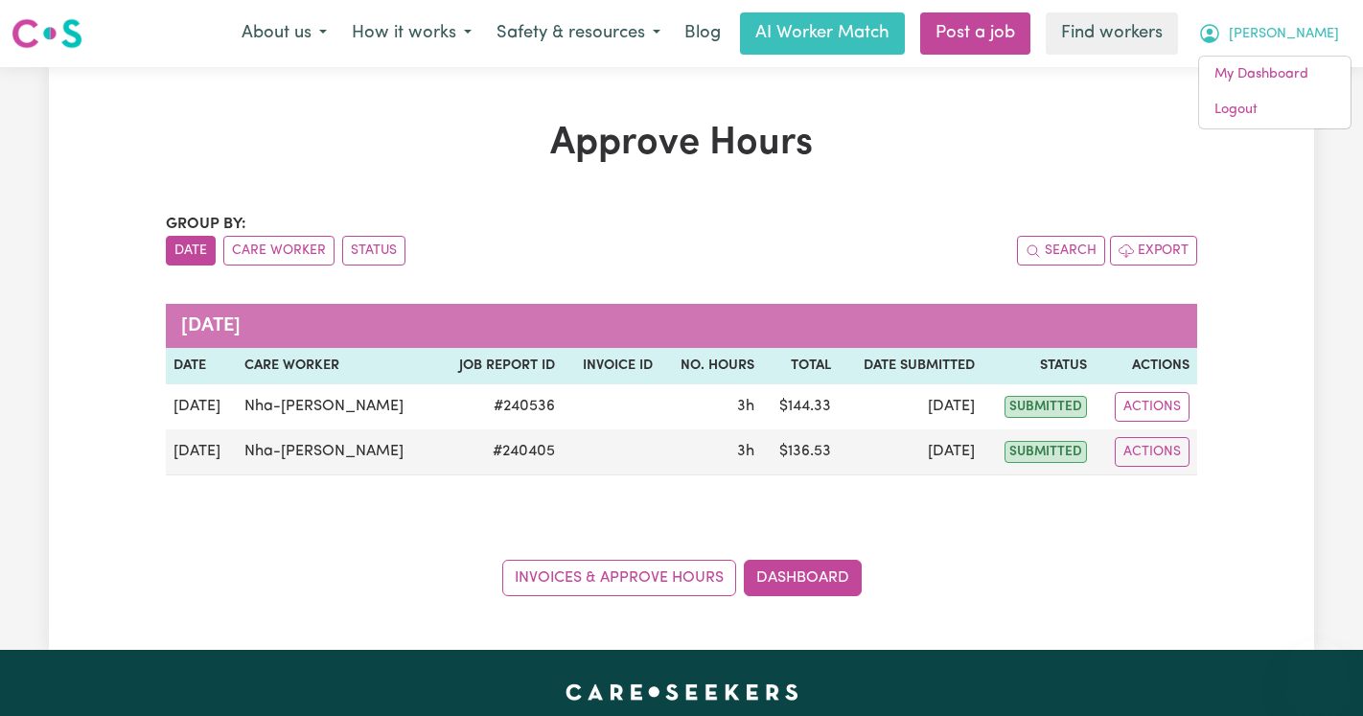 The image size is (1363, 716). Describe the element at coordinates (1275, 92) in the screenshot. I see `div: My Account` at that location.